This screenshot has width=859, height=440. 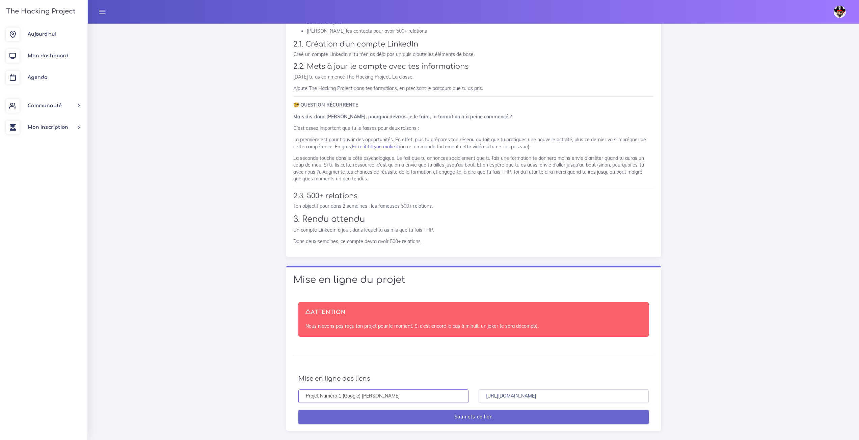 What do you see at coordinates (473, 242) in the screenshot?
I see `p: Dans deux semaines, ce compte devra avoir 500+ relations.` at bounding box center [473, 242].